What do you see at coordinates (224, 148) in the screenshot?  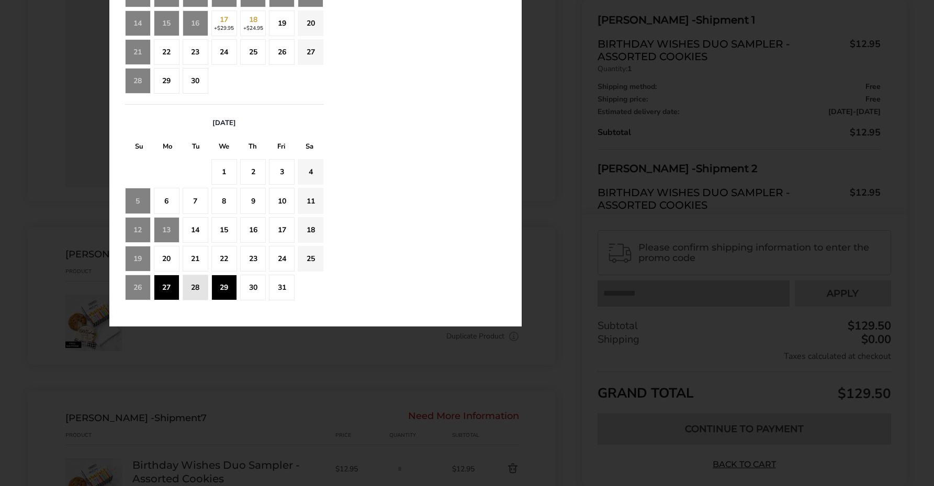 I see `div: W` at bounding box center [224, 148].